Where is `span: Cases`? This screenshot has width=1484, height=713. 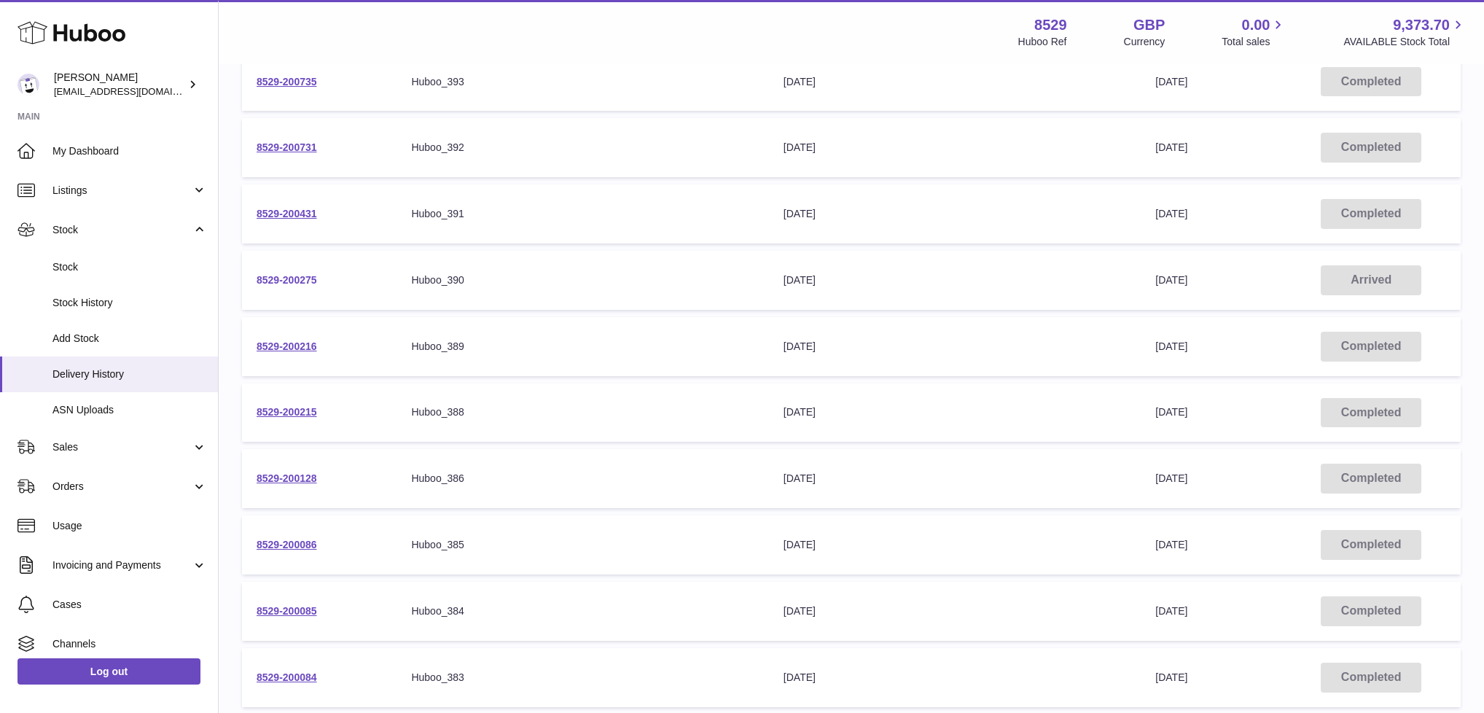
span: Cases is located at coordinates (130, 604).